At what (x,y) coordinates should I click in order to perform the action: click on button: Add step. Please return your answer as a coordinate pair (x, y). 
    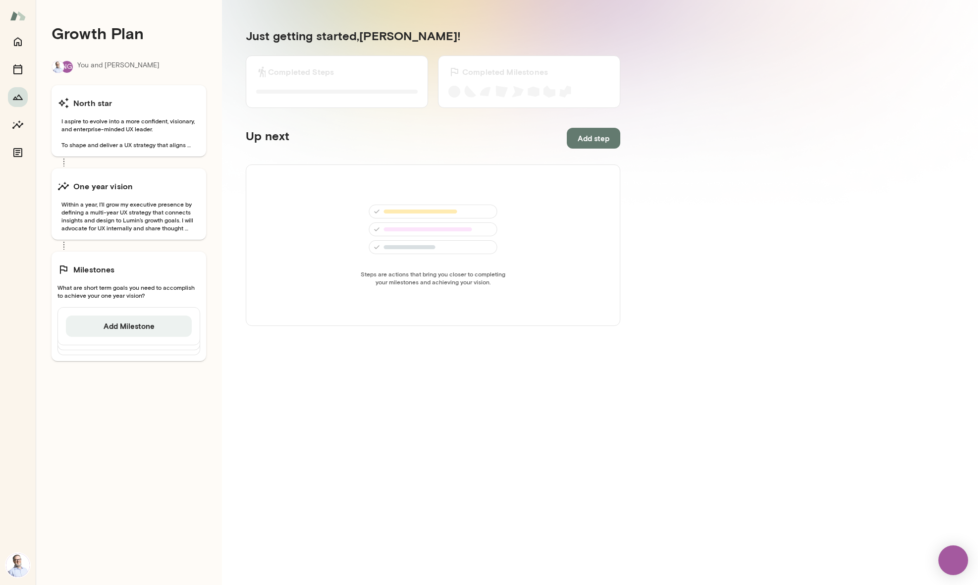
    Looking at the image, I should click on (593, 138).